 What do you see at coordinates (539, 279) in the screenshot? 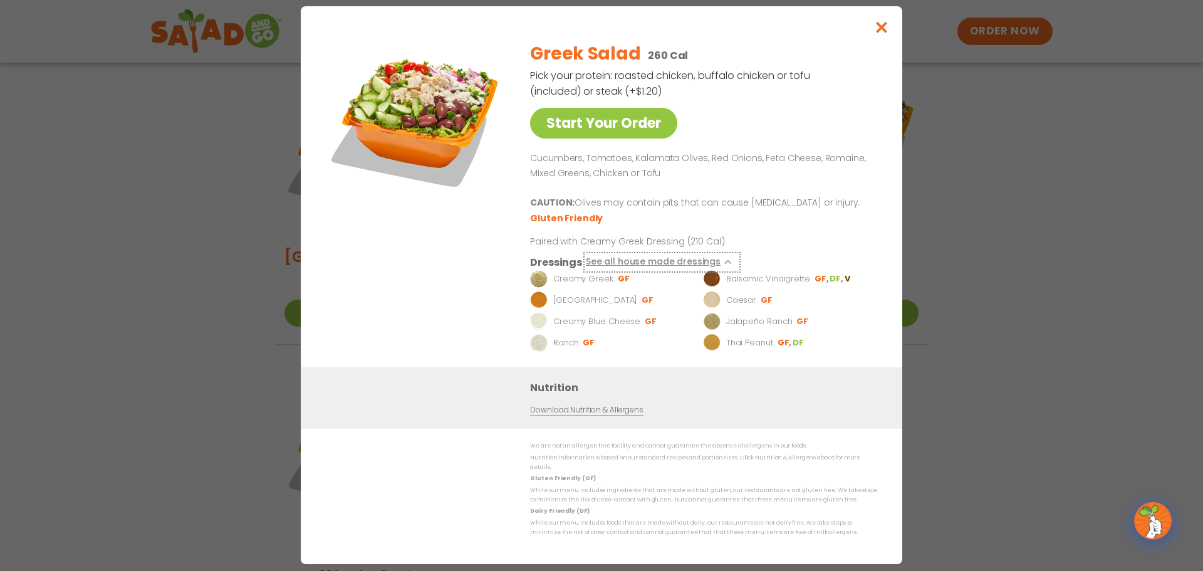
I see `img: Dressing preview image for Creamy Greek` at bounding box center [539, 279].